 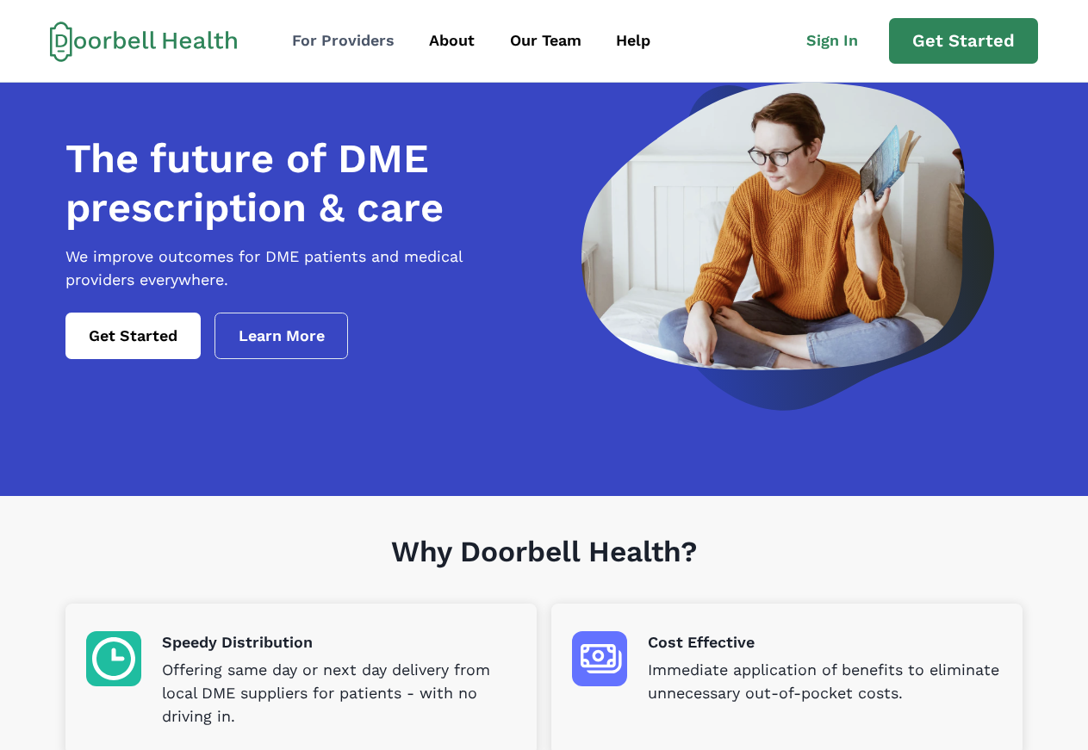 What do you see at coordinates (300, 183) in the screenshot?
I see `h1: The future of DME prescription & care` at bounding box center [300, 183].